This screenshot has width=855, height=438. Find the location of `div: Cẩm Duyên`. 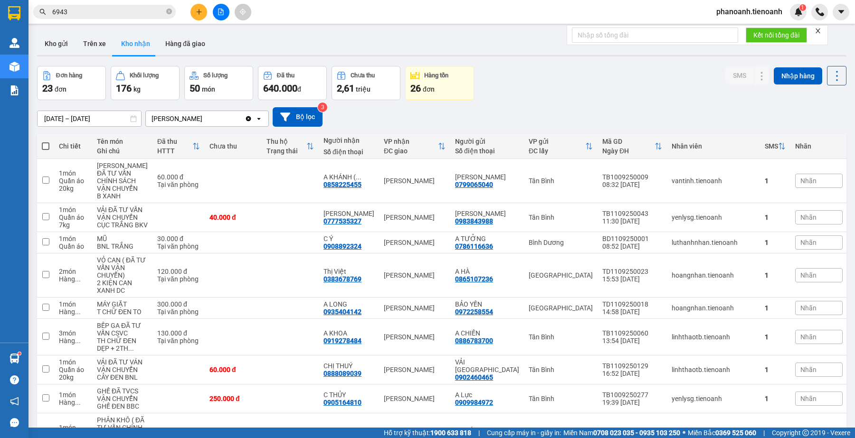

div: Cẩm Duyên is located at coordinates (487, 214).